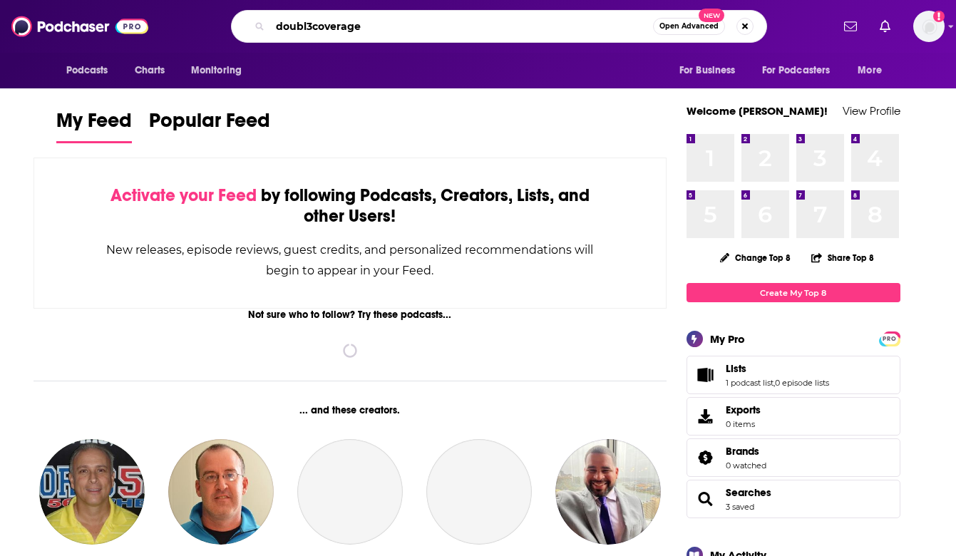 The image size is (956, 556). I want to click on a: Matt Williamson, so click(350, 492).